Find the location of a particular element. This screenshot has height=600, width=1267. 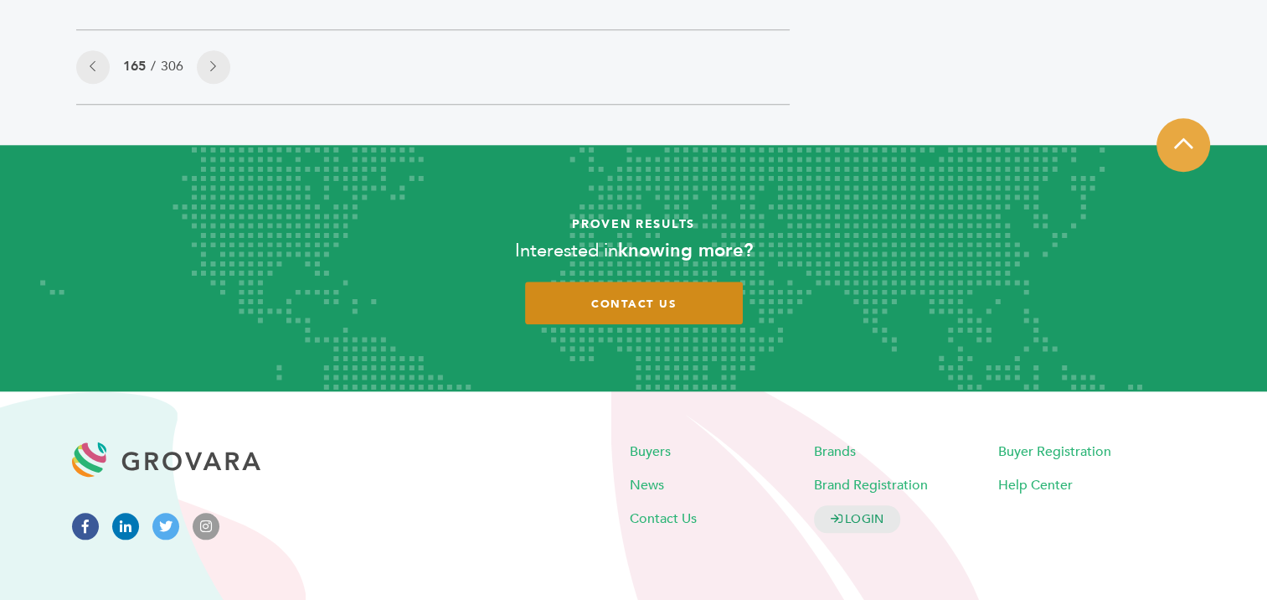

span: Buyers is located at coordinates (650, 451).